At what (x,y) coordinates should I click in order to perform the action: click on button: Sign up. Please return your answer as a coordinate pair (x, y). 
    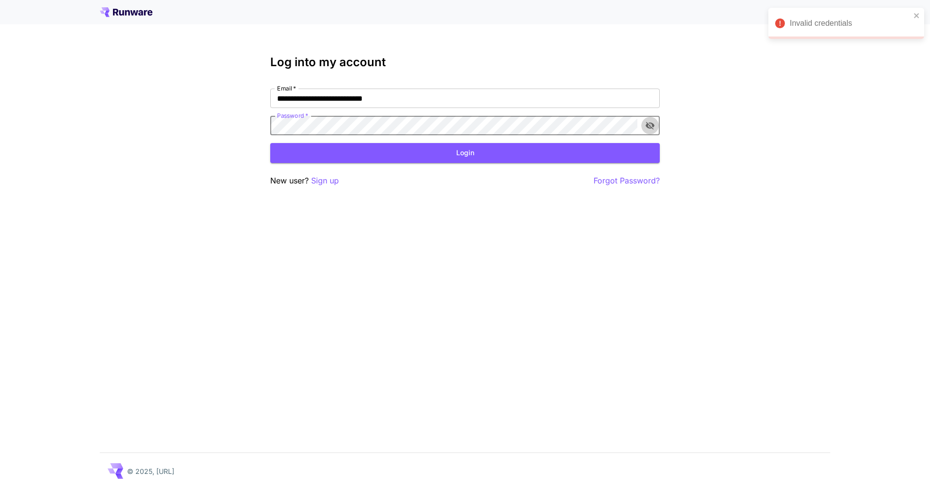
    Looking at the image, I should click on (325, 181).